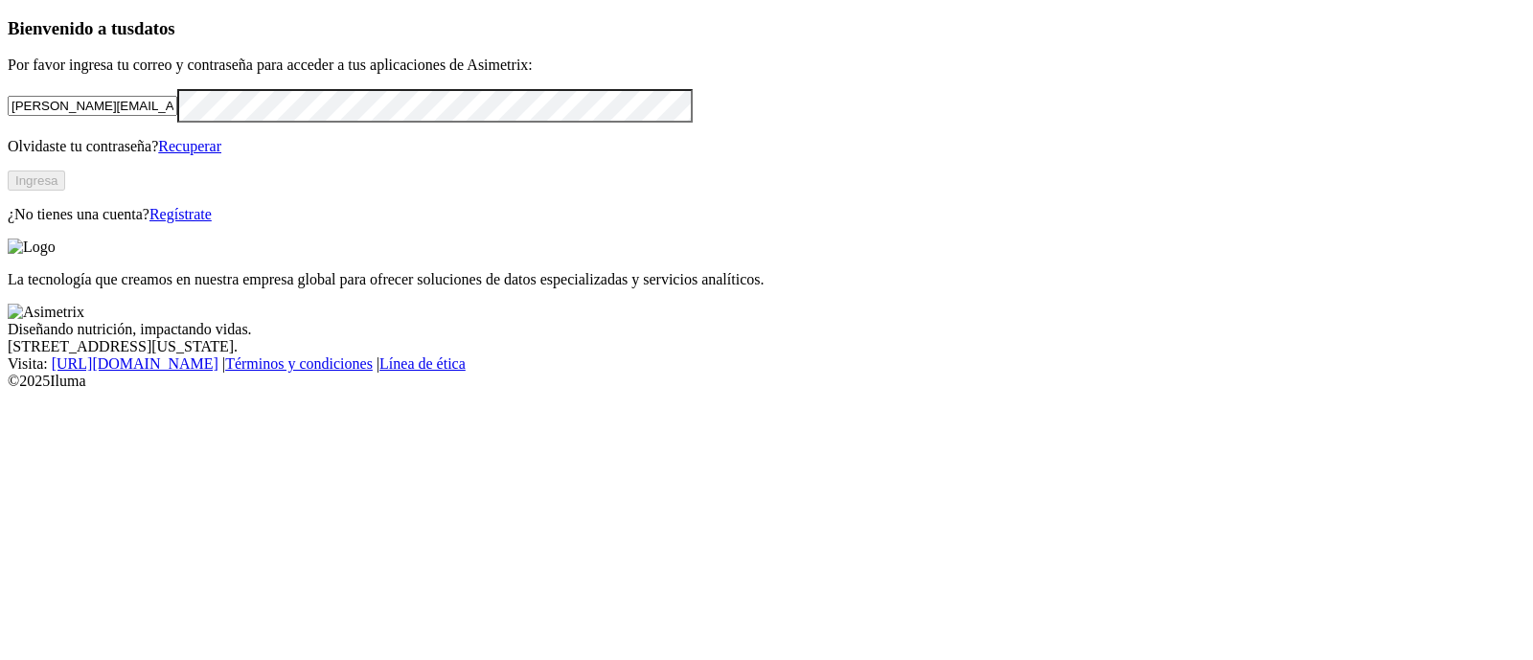  What do you see at coordinates (766, 280) in the screenshot?
I see `p: La tecnología que creamos en nuestra empresa global para ofrecer soluciones de datos especializad...` at bounding box center [766, 280].